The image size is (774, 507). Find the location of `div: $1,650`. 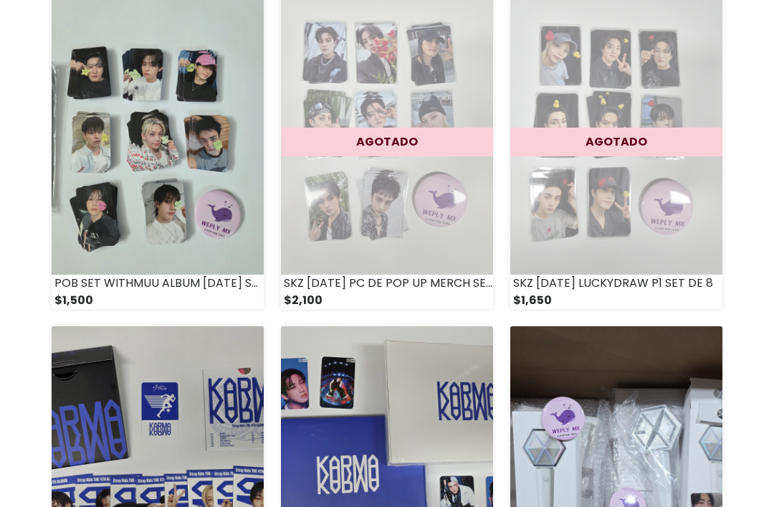

div: $1,650 is located at coordinates (616, 300).